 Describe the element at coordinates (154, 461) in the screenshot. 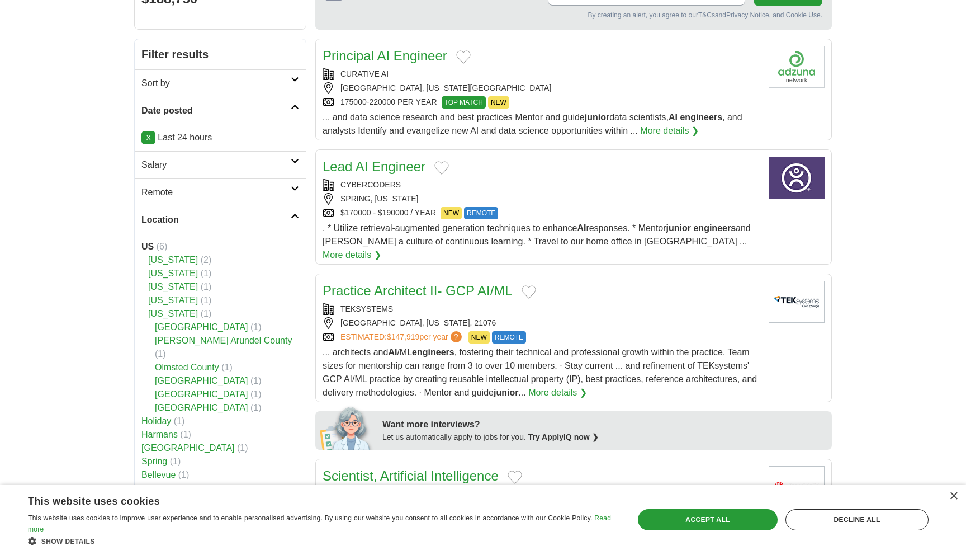

I see `a: Spring` at that location.